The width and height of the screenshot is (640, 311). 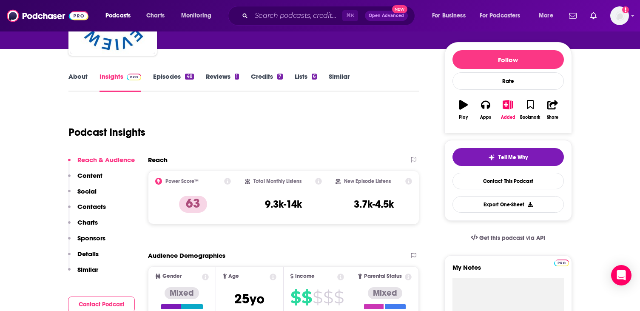 I want to click on button: Sponsors, so click(x=87, y=242).